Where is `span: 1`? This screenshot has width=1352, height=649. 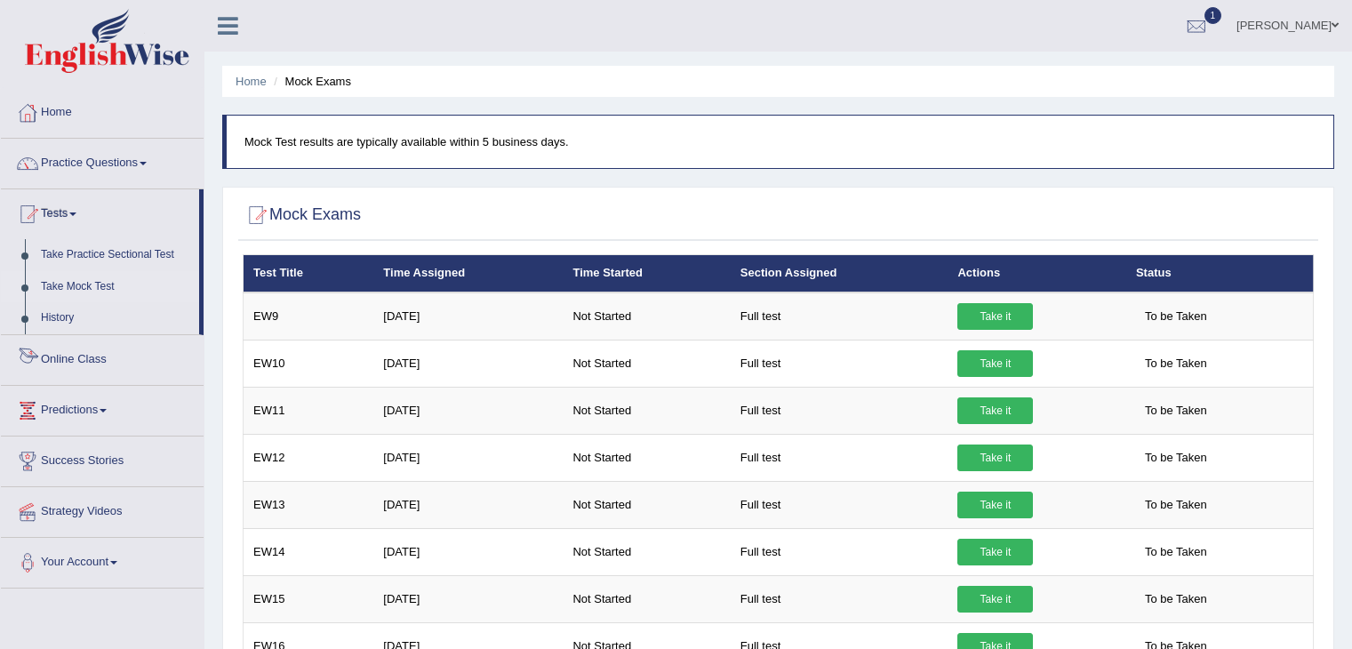
span: 1 is located at coordinates (1213, 15).